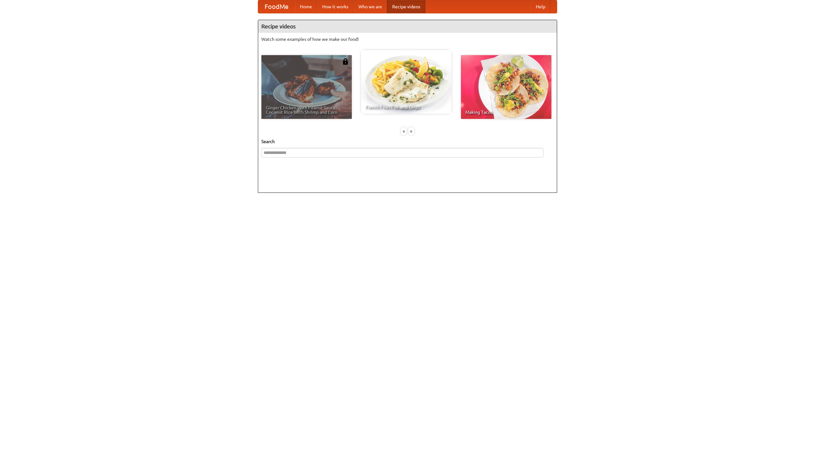 Image resolution: width=815 pixels, height=451 pixels. What do you see at coordinates (506, 112) in the screenshot?
I see `span: Making Tacos` at bounding box center [506, 112].